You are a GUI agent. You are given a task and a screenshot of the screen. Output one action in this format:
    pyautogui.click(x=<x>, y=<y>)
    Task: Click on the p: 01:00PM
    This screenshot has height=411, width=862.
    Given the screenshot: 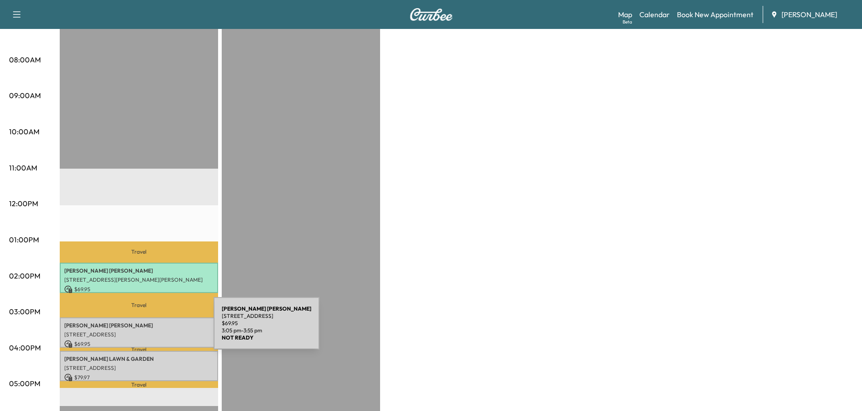 What is the action you would take?
    pyautogui.click(x=24, y=240)
    